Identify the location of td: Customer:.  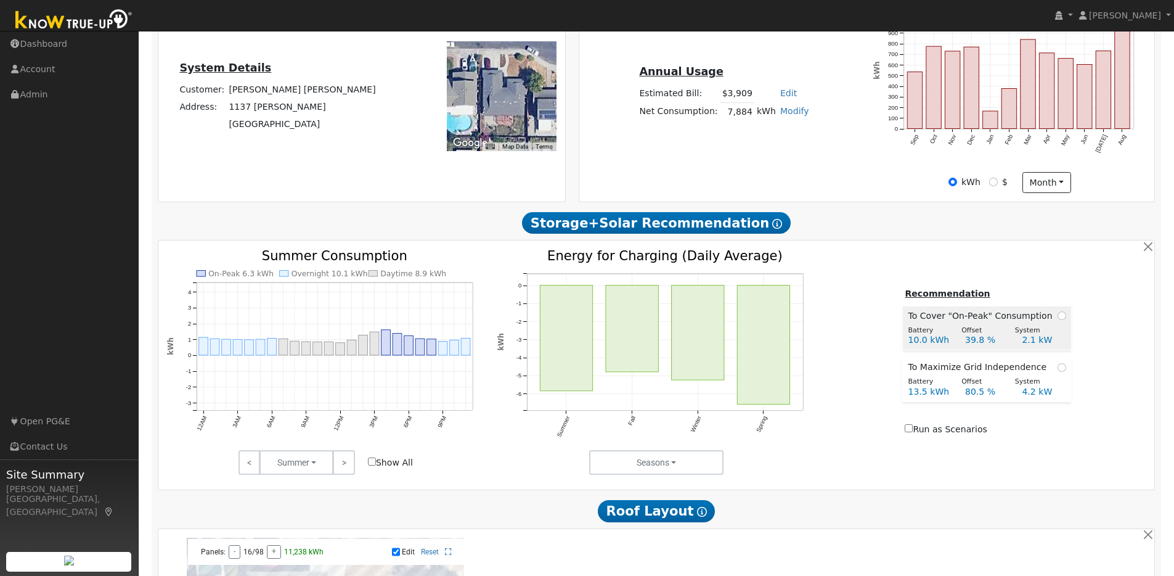
(202, 89).